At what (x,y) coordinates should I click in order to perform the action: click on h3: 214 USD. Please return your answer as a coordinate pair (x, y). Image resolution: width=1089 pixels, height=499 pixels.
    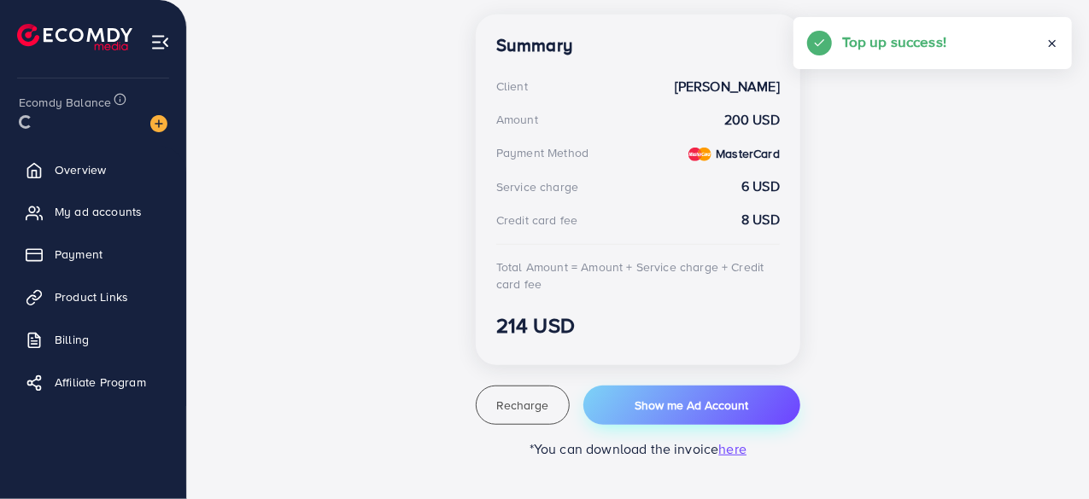
    Looking at the image, I should click on (638, 325).